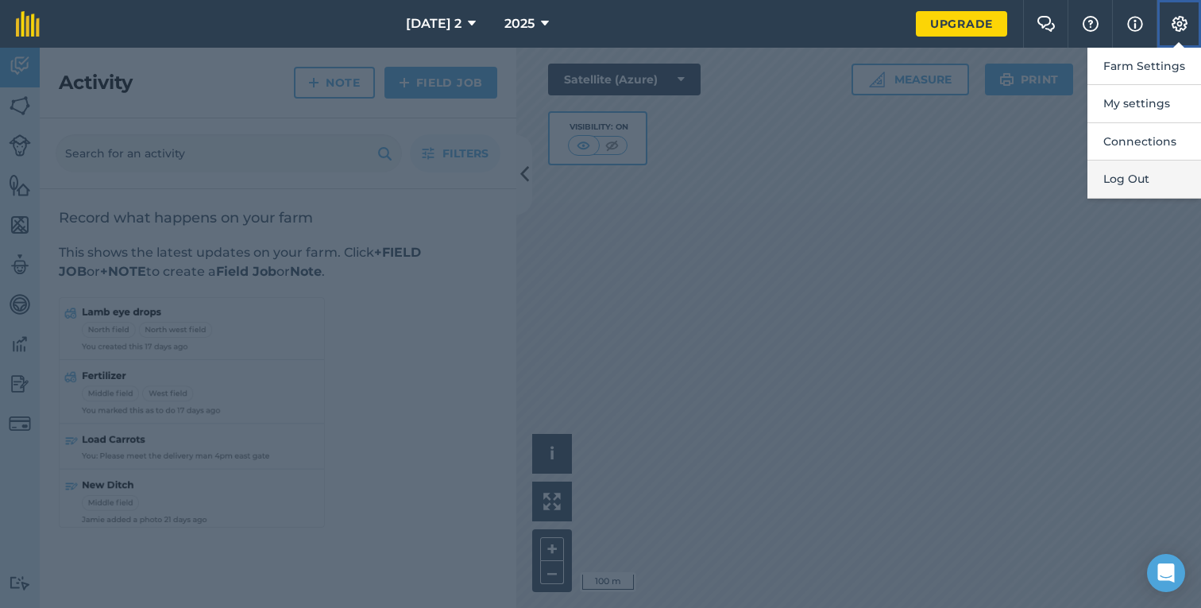  Describe the element at coordinates (1135, 24) in the screenshot. I see `img: svg+xml;base64,PHN2ZyB4bWxucz0iaHR0cDovL3d3dy53My5vcmcvMjAwMC9zdmciIHdpZHRoPSIxNyIgaGVpZ2h0PSIxNy...` at that location.